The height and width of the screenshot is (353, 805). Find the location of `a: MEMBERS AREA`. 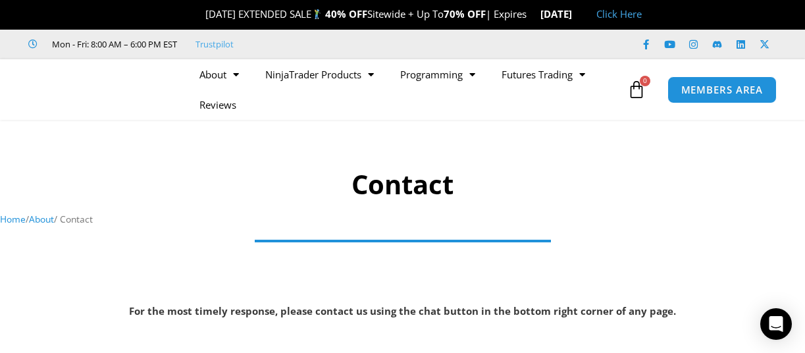

a: MEMBERS AREA is located at coordinates (722, 90).